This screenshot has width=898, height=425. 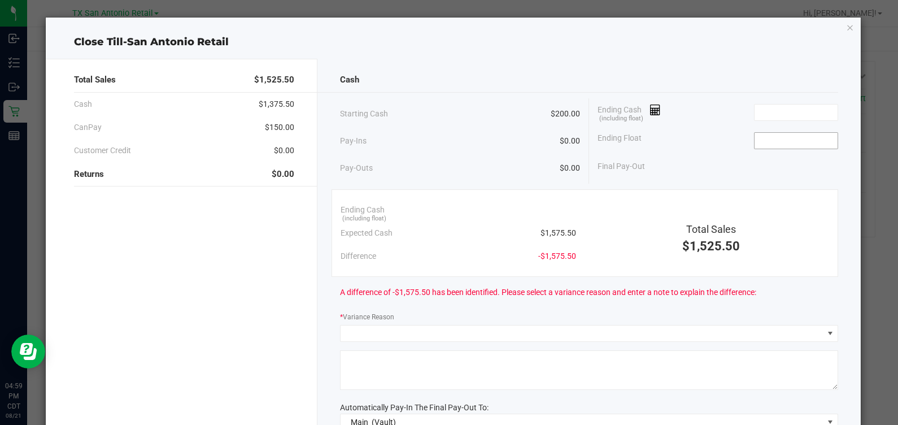 What do you see at coordinates (548, 292) in the screenshot?
I see `span: A difference of -$1,575.50 has been identified. Please select a variance reason and enter a note ...` at bounding box center [548, 292].